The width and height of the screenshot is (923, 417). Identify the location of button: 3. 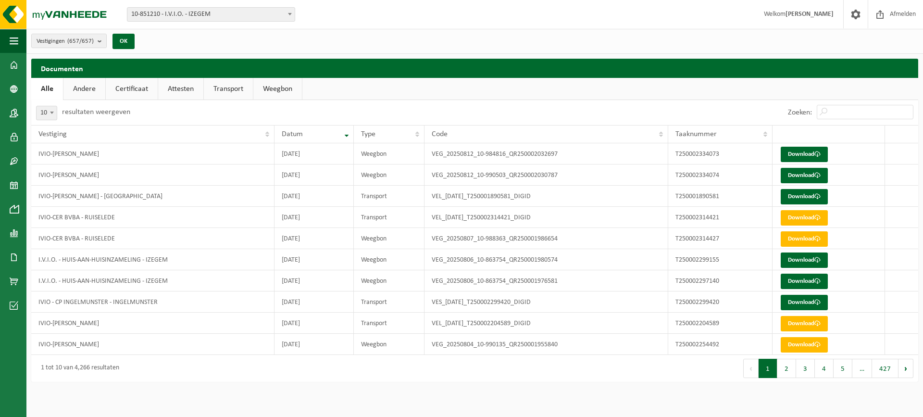
(805, 368).